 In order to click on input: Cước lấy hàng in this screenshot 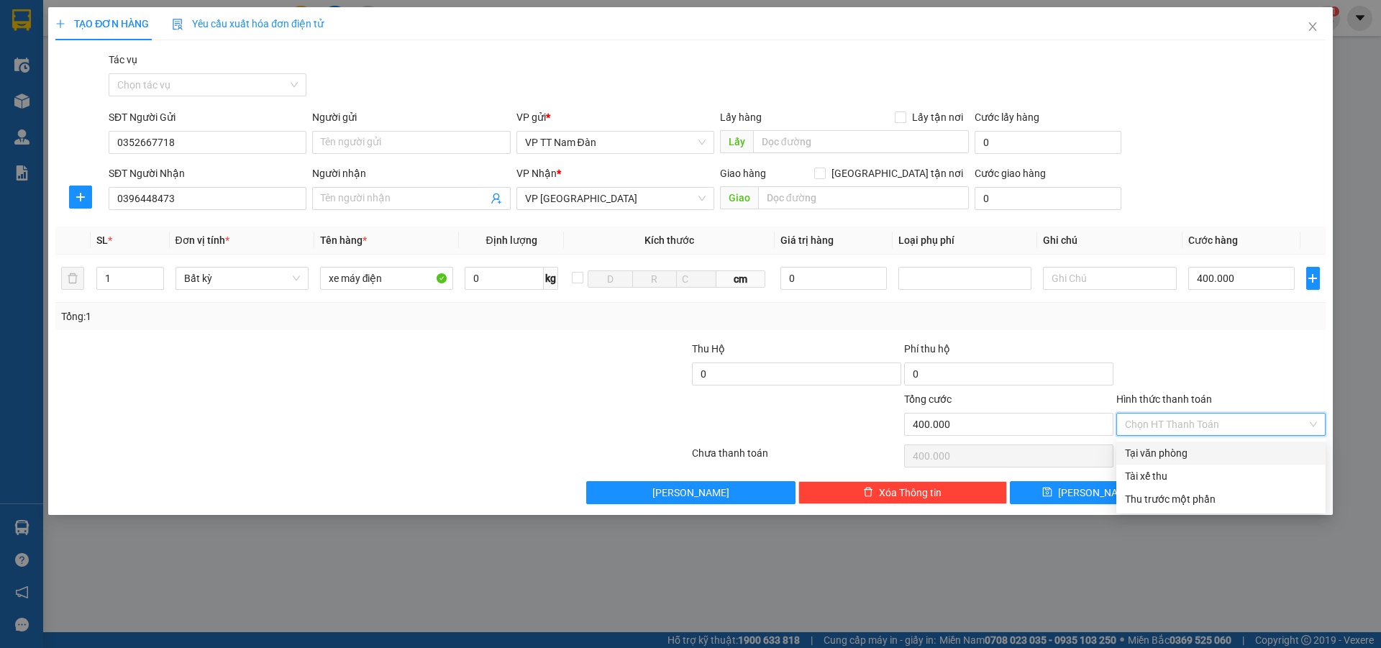, I will do `click(1048, 142)`.